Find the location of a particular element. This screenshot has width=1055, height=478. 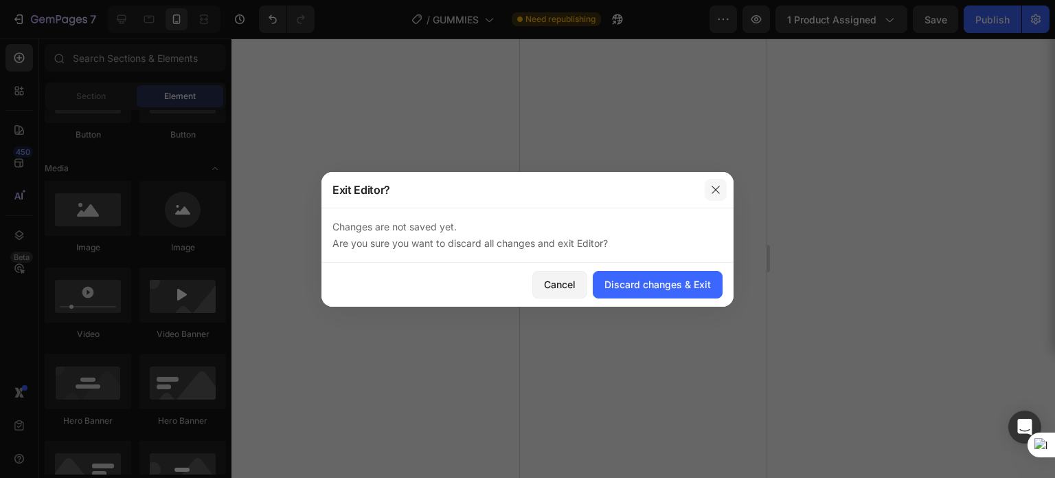

div: Cancel is located at coordinates (560, 284).